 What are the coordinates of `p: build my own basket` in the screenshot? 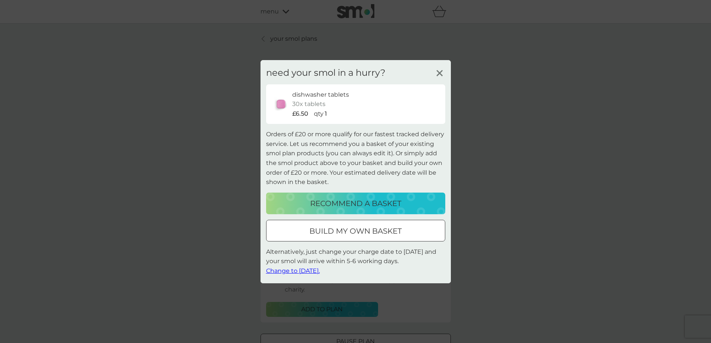 It's located at (355, 231).